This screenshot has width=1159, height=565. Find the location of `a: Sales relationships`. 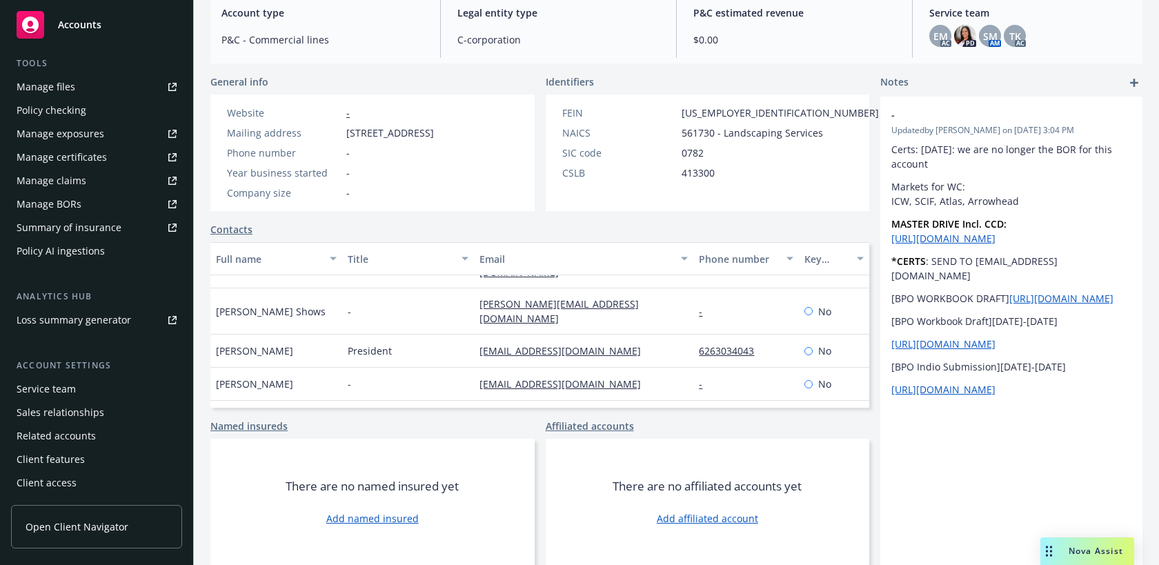

a: Sales relationships is located at coordinates (97, 413).